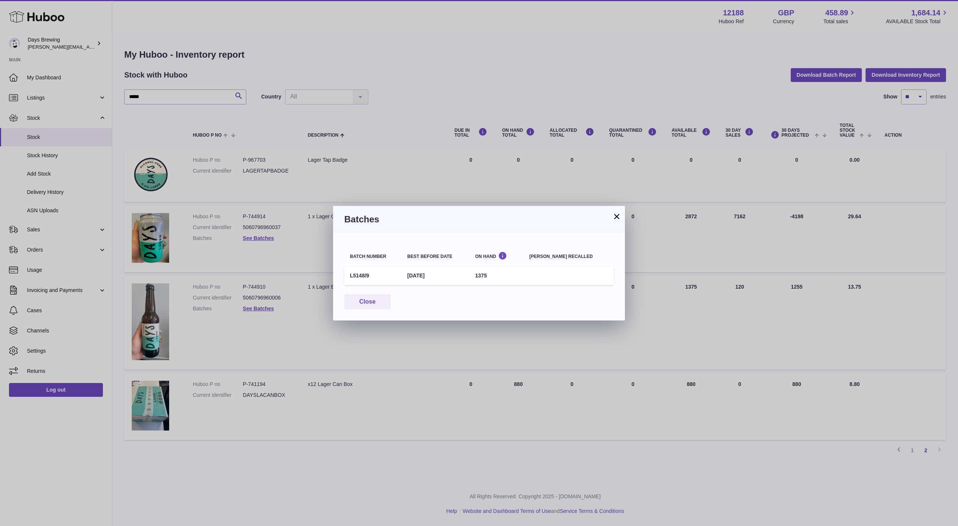  Describe the element at coordinates (479, 219) in the screenshot. I see `h3: Batches` at that location.